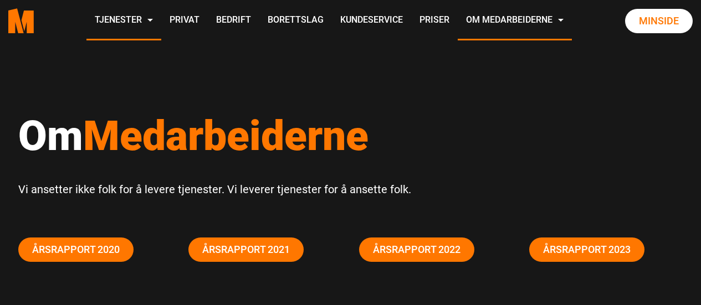 The image size is (701, 305). What do you see at coordinates (124, 21) in the screenshot?
I see `a: Tjenester` at bounding box center [124, 21].